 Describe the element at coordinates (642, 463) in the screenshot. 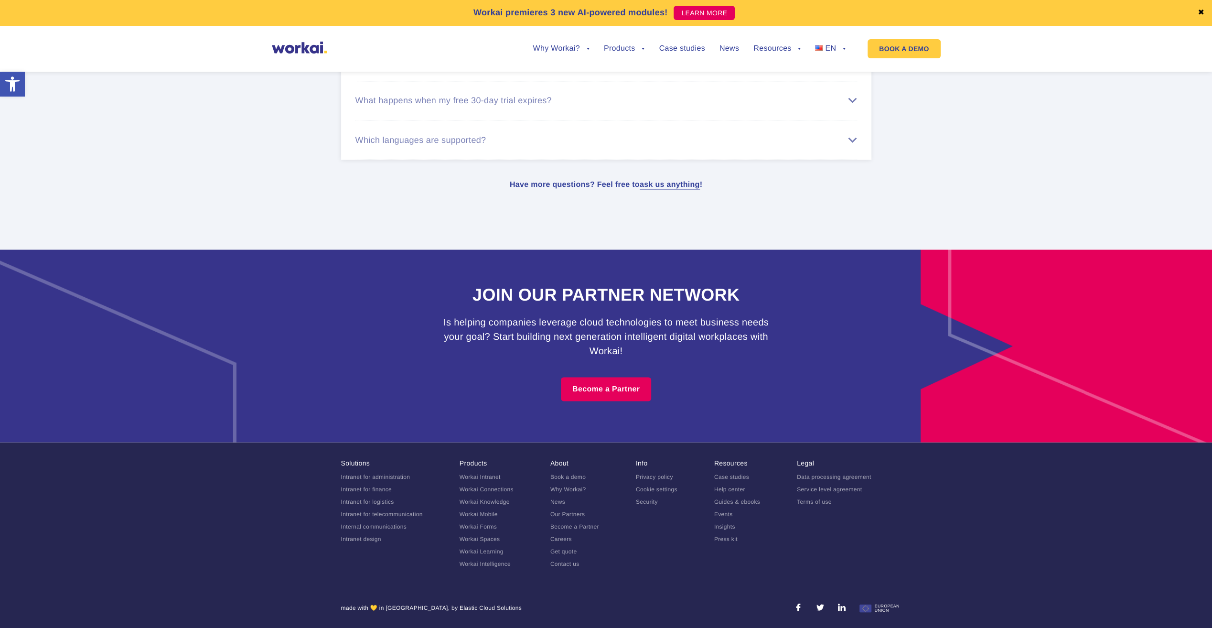

I see `a: Info` at that location.